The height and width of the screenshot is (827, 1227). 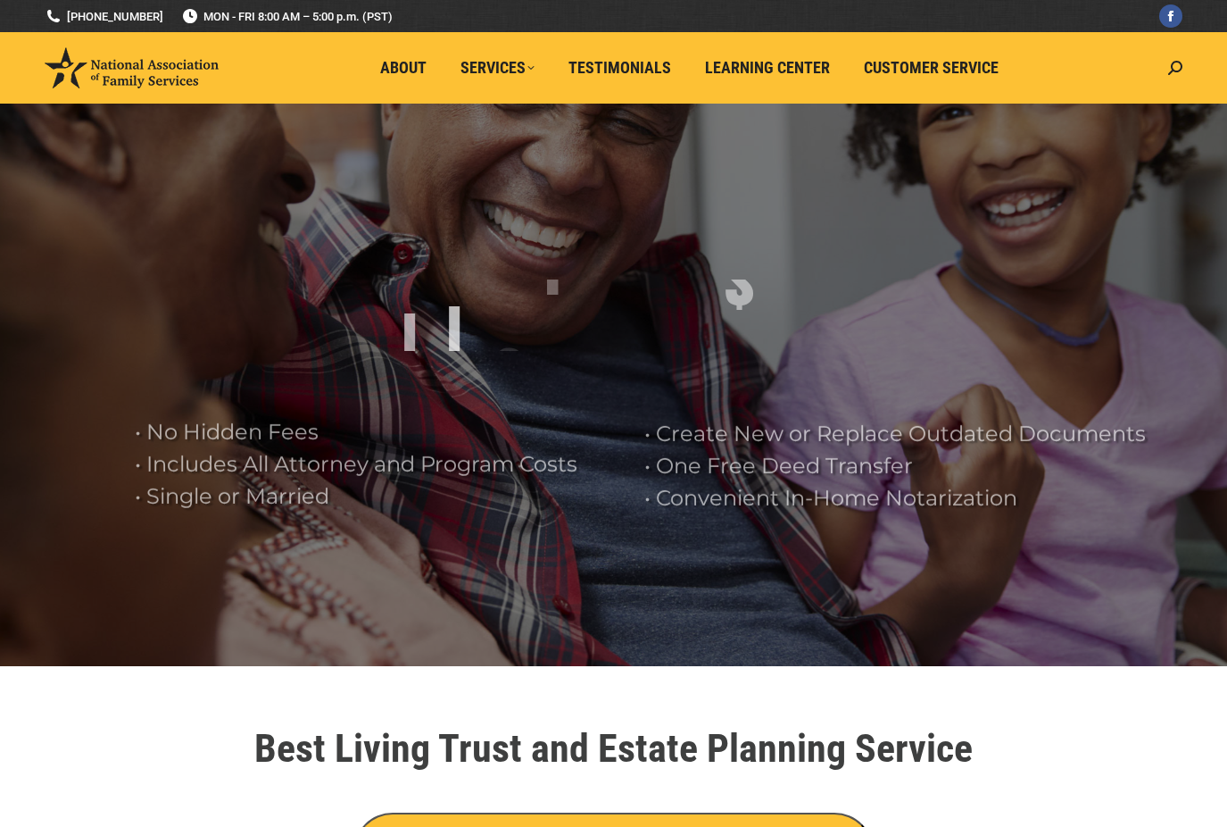 What do you see at coordinates (768, 68) in the screenshot?
I see `a: Learning Center` at bounding box center [768, 68].